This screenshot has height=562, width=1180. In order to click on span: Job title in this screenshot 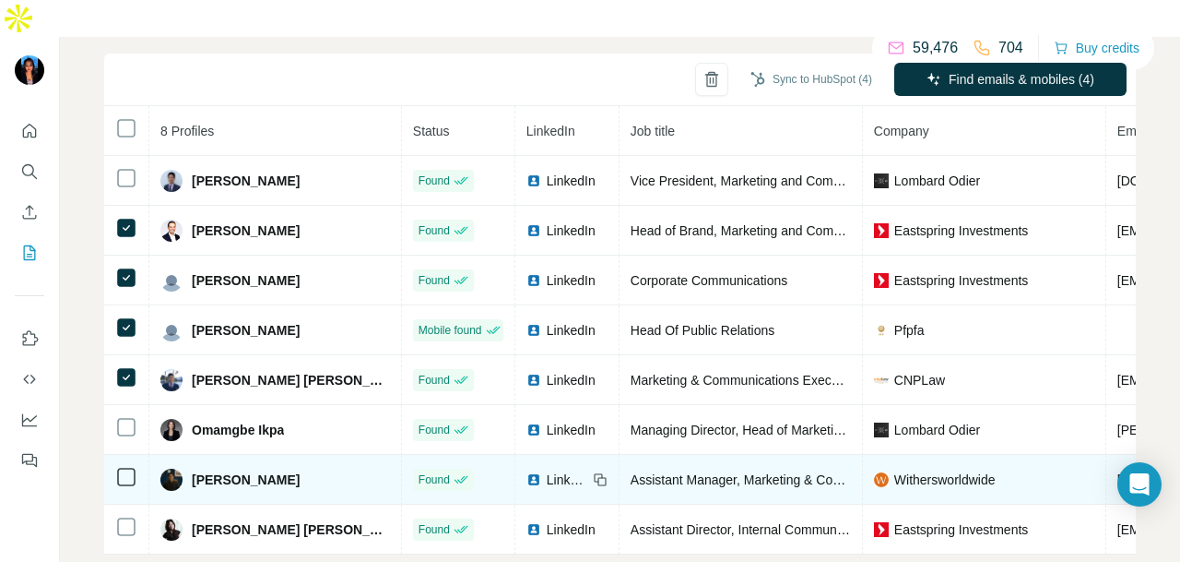, I will do `click(653, 131)`.